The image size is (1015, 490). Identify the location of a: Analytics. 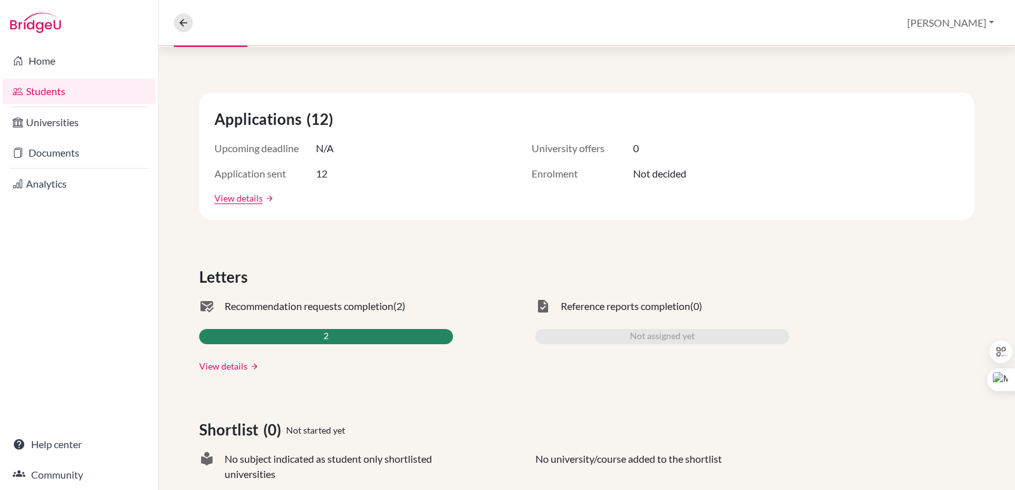
(79, 184).